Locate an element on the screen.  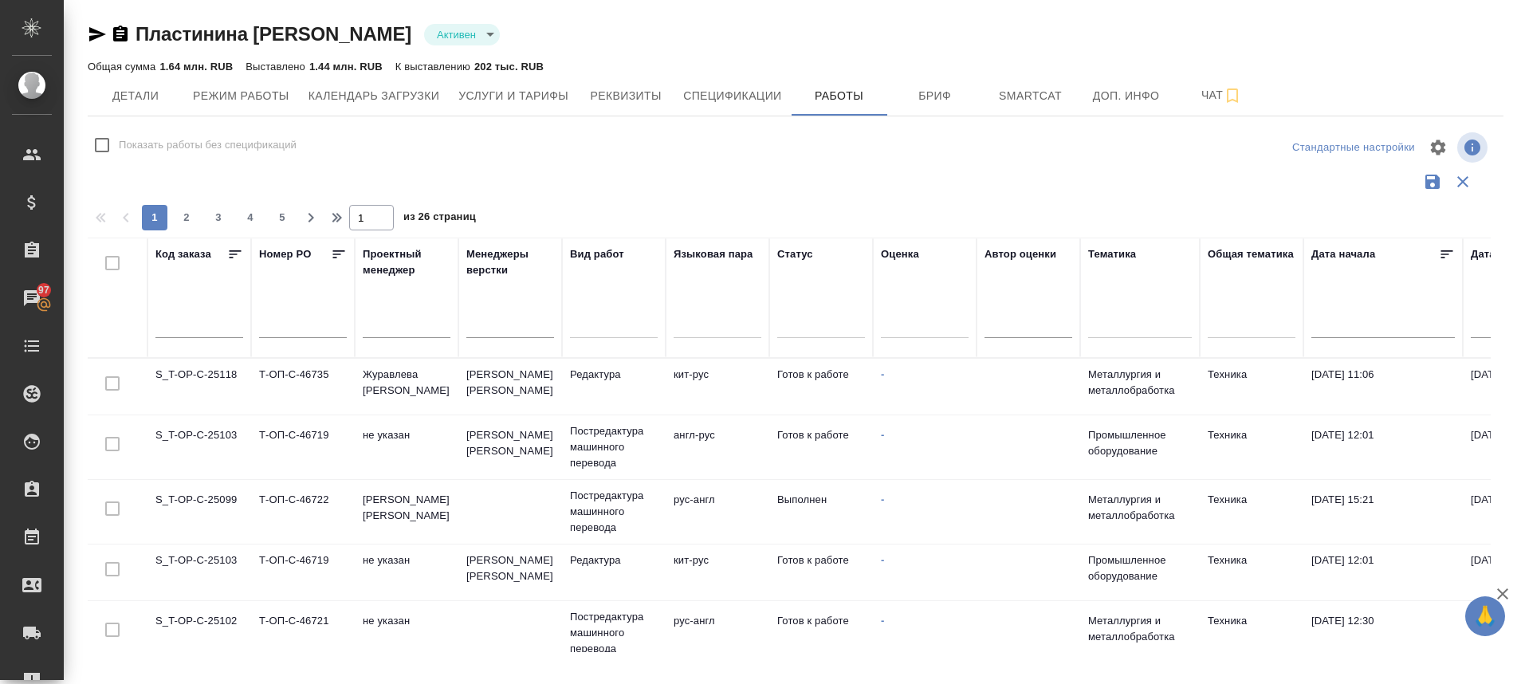
span: Режим работы is located at coordinates (241, 96).